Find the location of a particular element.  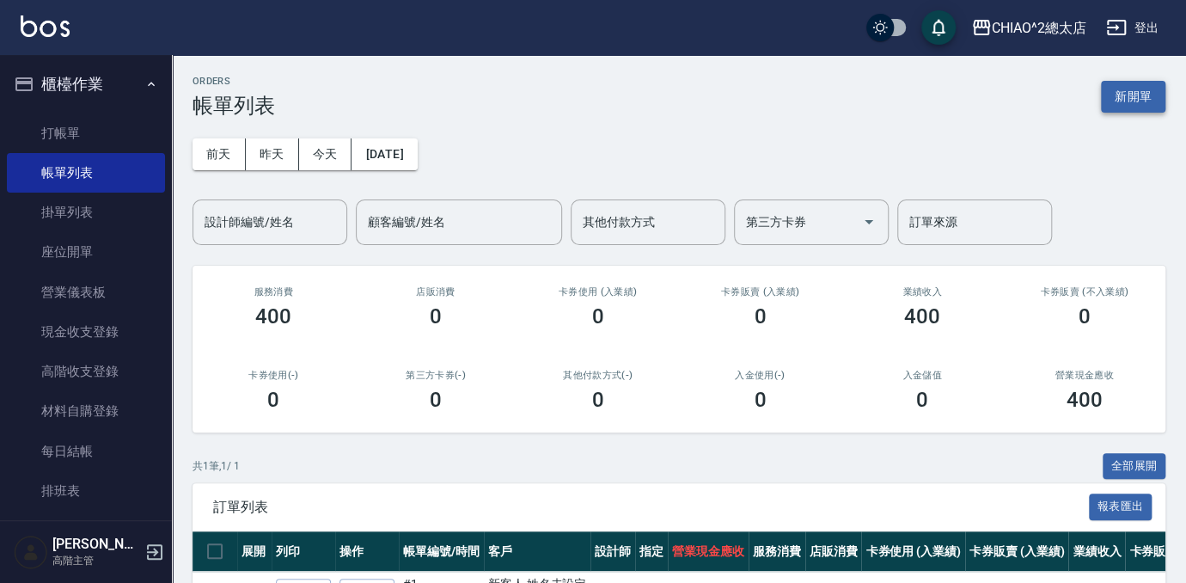

th: 卡券販賣 (入業績) is located at coordinates (1017, 551).